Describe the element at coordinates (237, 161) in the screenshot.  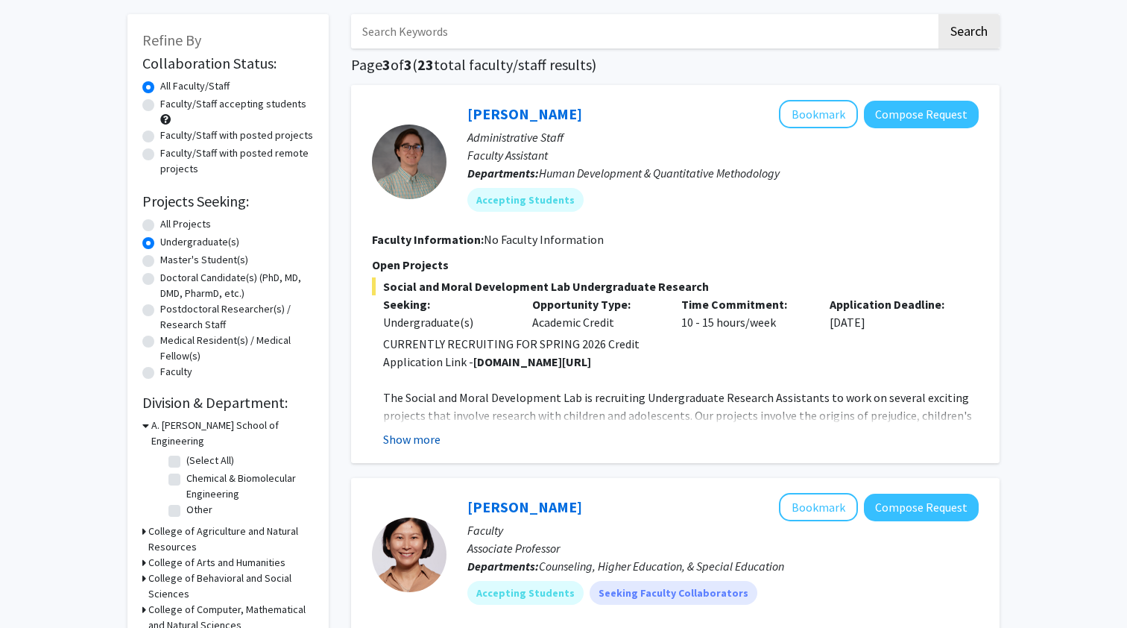
I see `label: Faculty/Staff with posted remote projects` at that location.